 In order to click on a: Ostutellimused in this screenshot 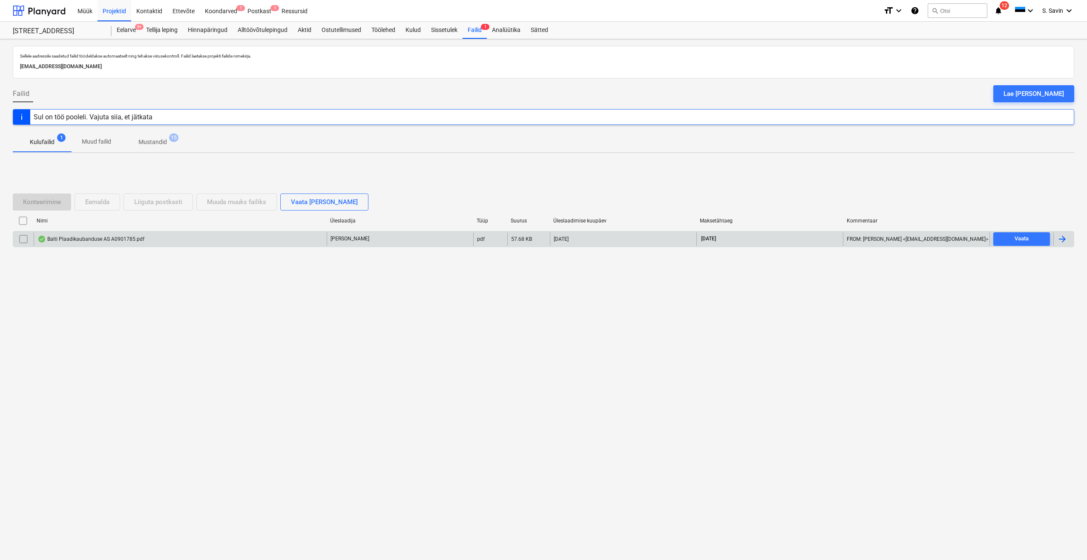, I will do `click(341, 30)`.